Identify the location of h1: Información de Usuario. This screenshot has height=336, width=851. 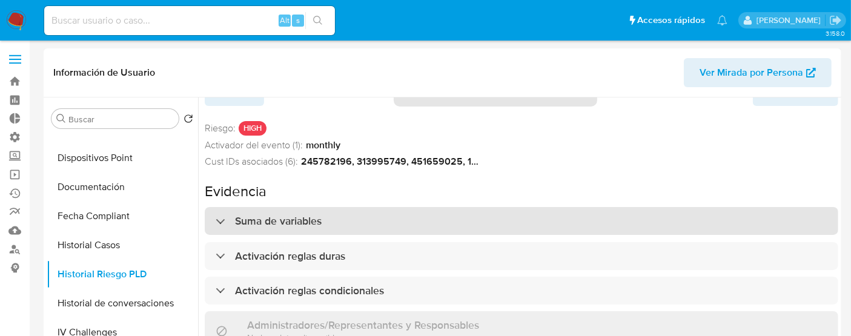
(104, 73).